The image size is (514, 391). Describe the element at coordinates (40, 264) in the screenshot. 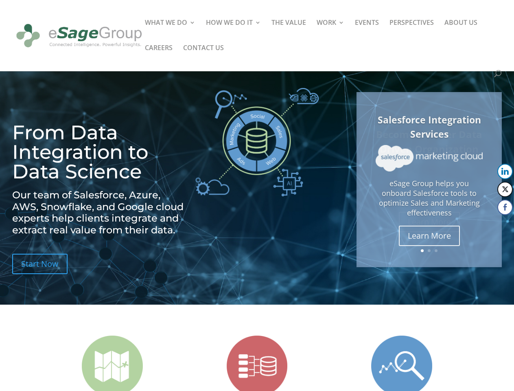

I see `a: Start Now` at that location.